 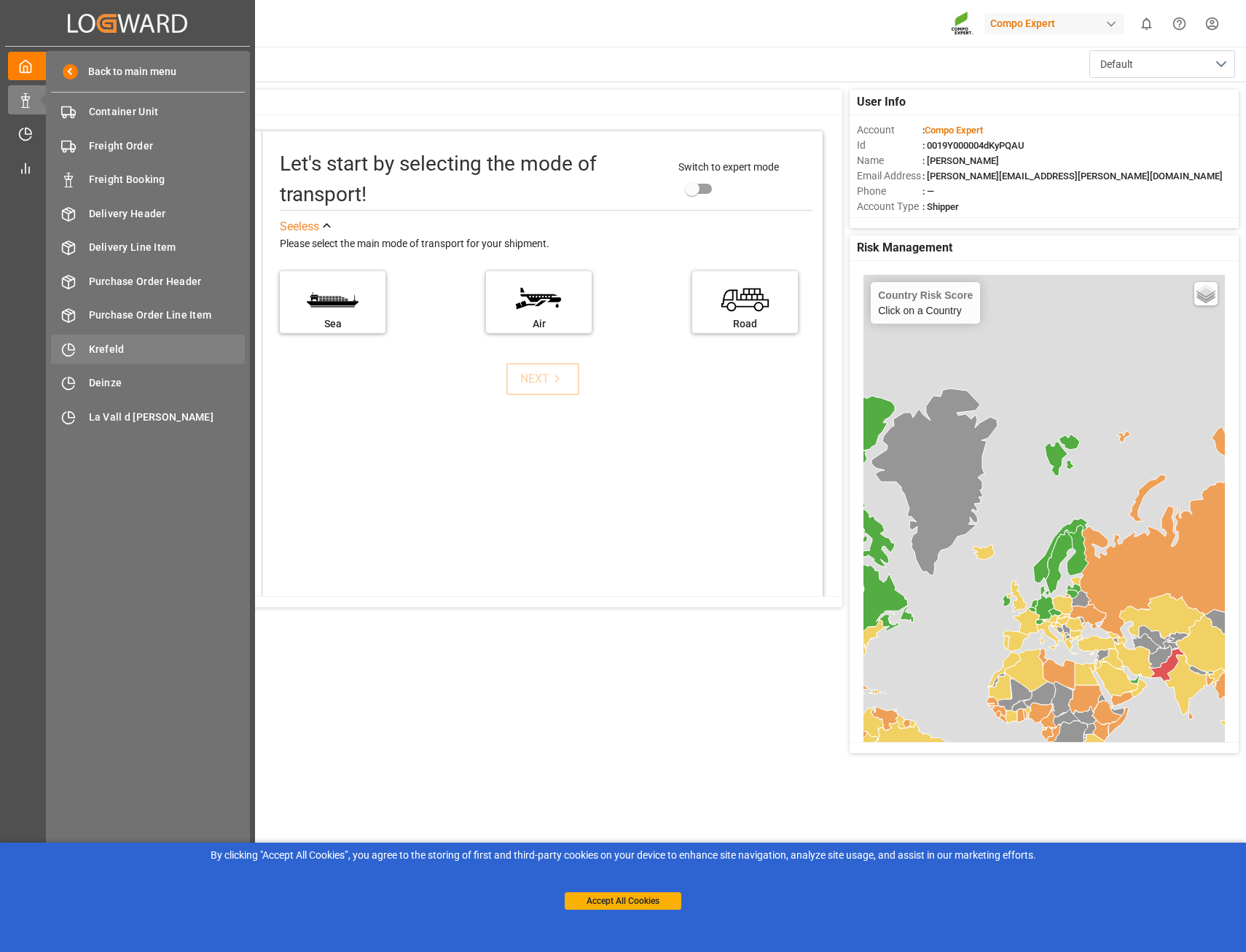 What do you see at coordinates (542, 379) in the screenshot?
I see `div: NEXT` at bounding box center [542, 379].